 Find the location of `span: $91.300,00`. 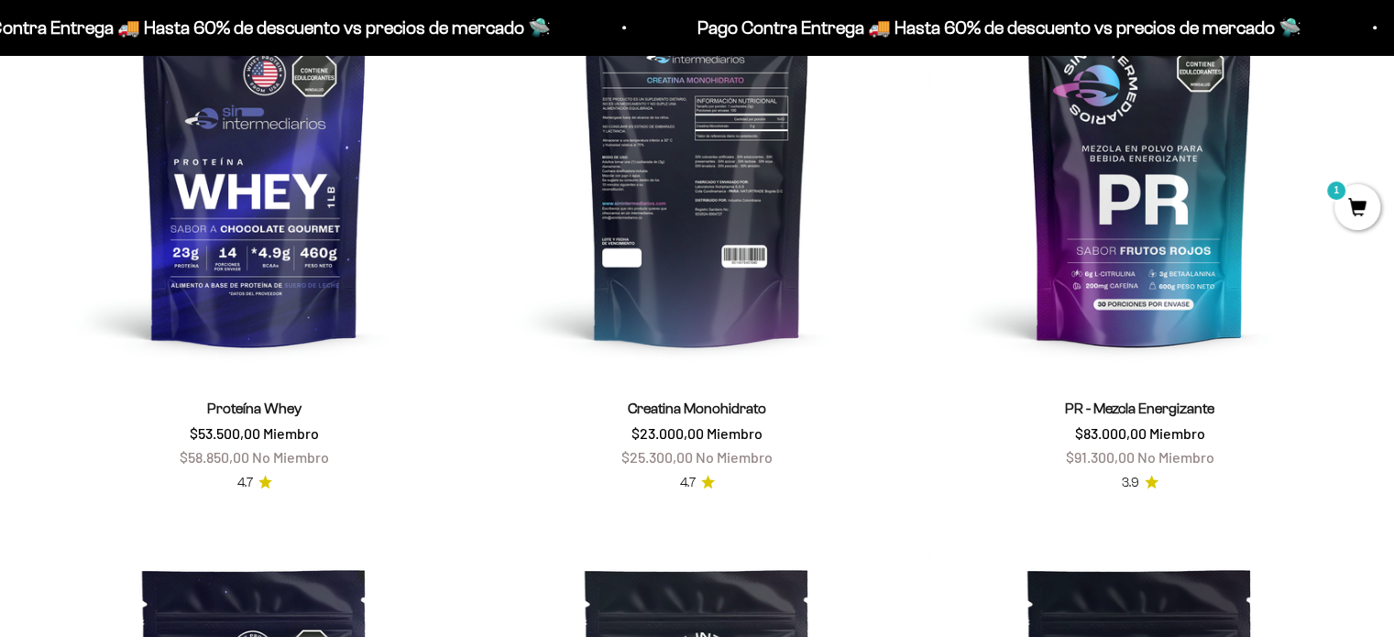

span: $91.300,00 is located at coordinates (1100, 457).